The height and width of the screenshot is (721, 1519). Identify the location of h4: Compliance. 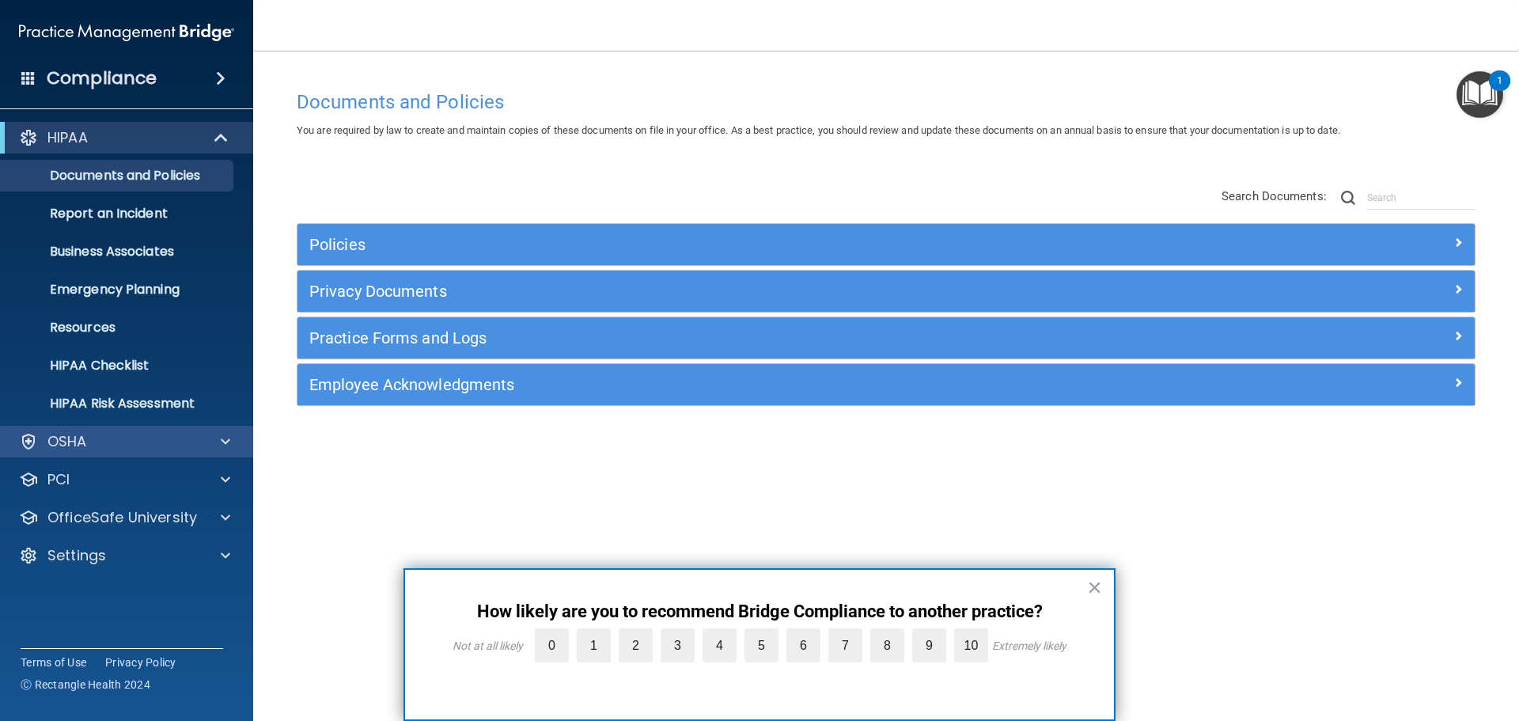
(101, 78).